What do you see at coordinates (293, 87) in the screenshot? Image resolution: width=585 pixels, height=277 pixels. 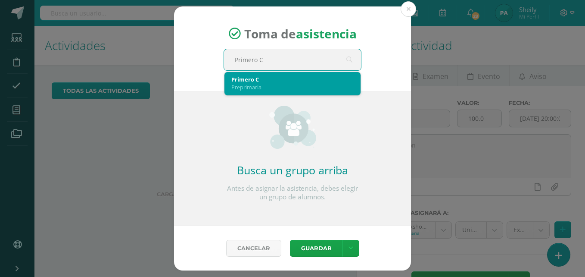 I see `div: Preprimaria` at bounding box center [293, 87].